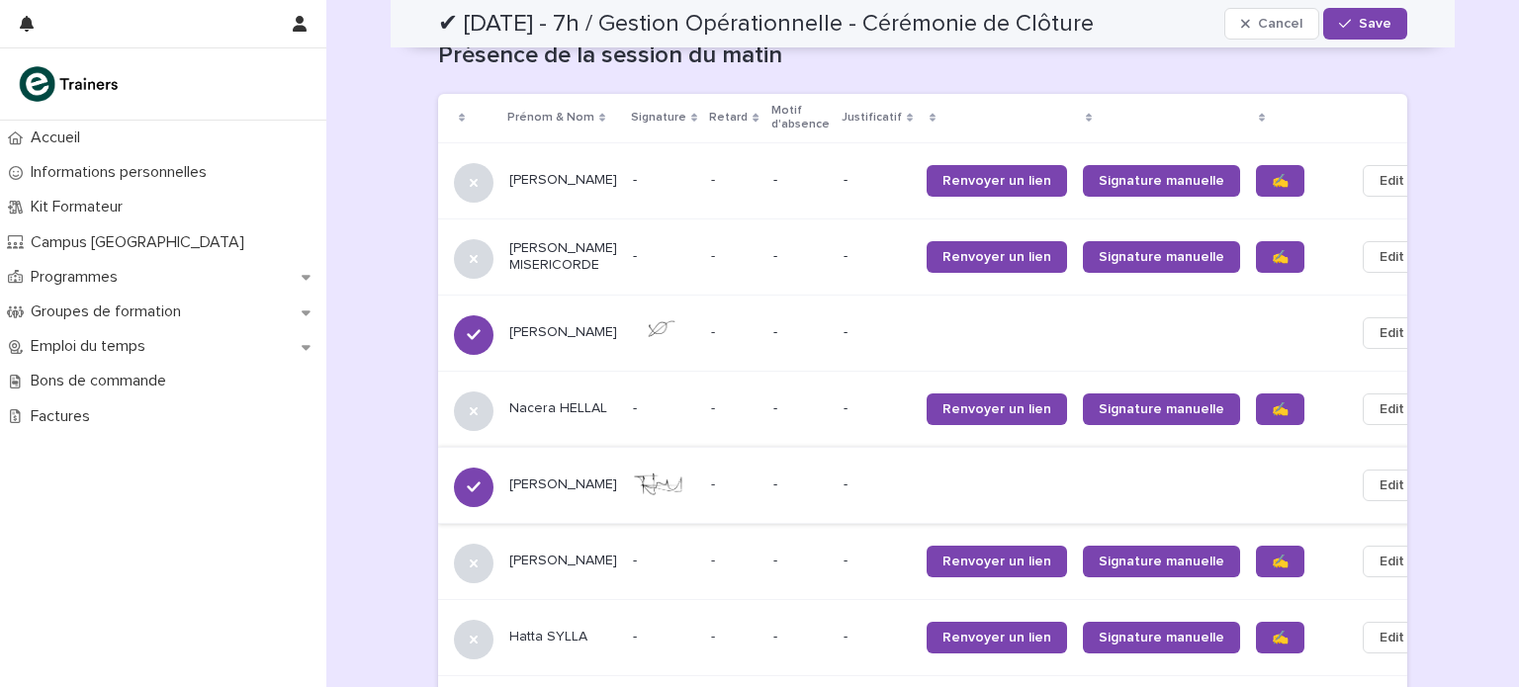  Describe the element at coordinates (1375, 24) in the screenshot. I see `span: Save` at that location.